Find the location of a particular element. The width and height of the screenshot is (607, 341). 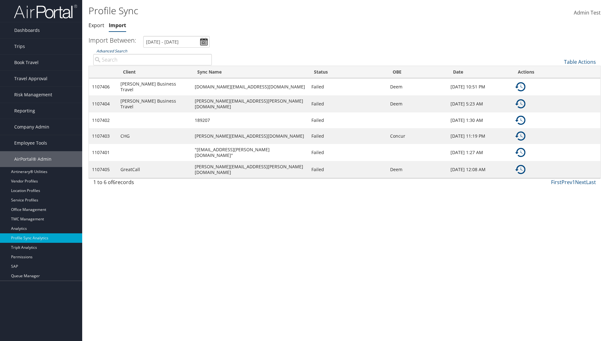

span: Risk Management is located at coordinates (33, 95).